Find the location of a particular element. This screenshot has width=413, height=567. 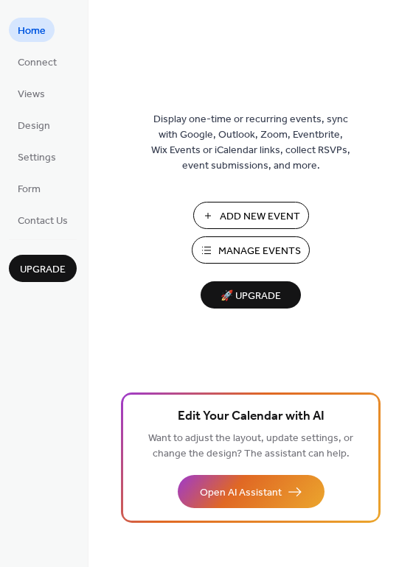

span: Add New Event is located at coordinates (259, 217).